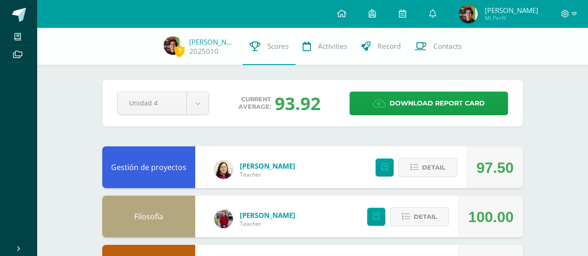  Describe the element at coordinates (298, 103) in the screenshot. I see `div: 93.92` at that location.